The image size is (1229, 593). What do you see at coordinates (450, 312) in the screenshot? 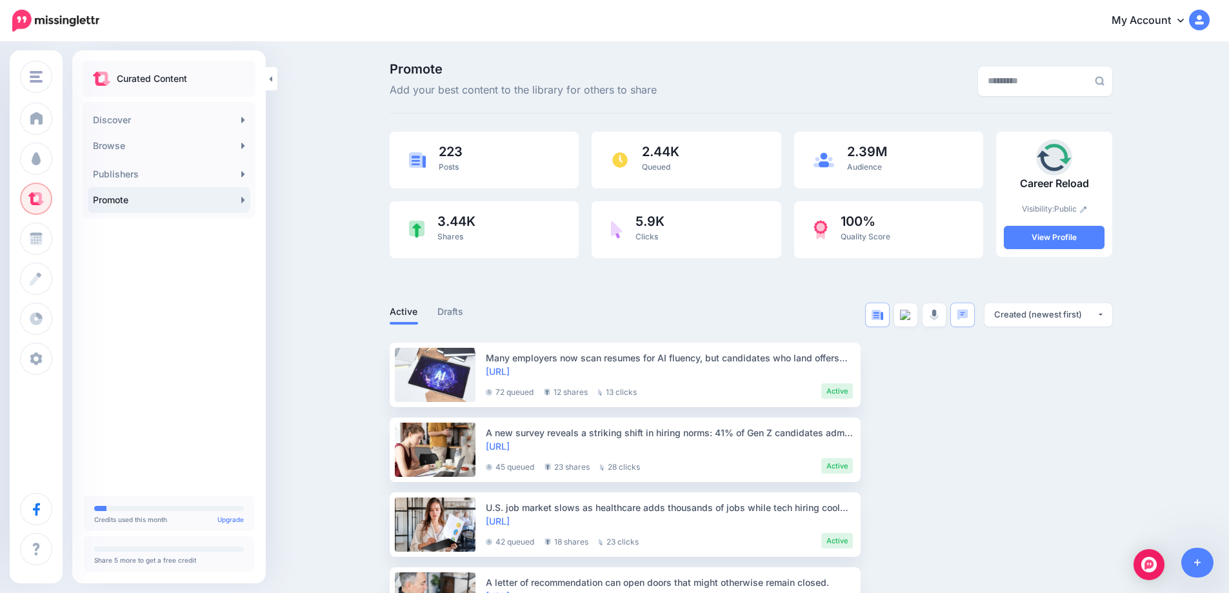
I see `a: Drafts` at bounding box center [450, 312].